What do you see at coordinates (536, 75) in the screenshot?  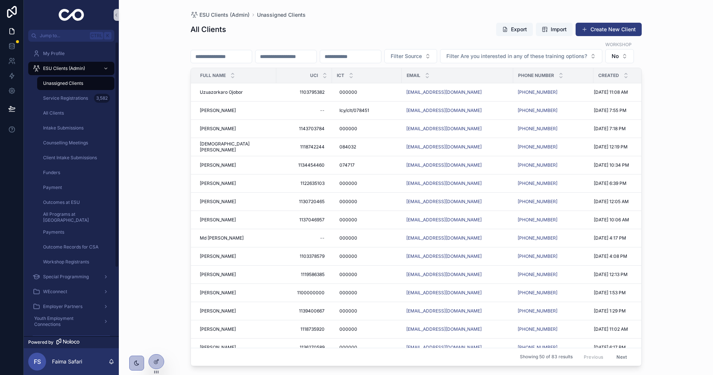 I see `span: Phone Number` at bounding box center [536, 75].